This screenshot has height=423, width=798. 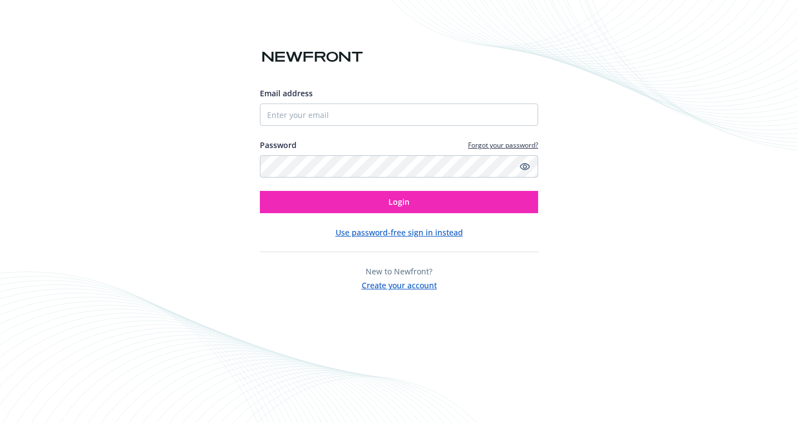 I want to click on label: Password, so click(x=278, y=145).